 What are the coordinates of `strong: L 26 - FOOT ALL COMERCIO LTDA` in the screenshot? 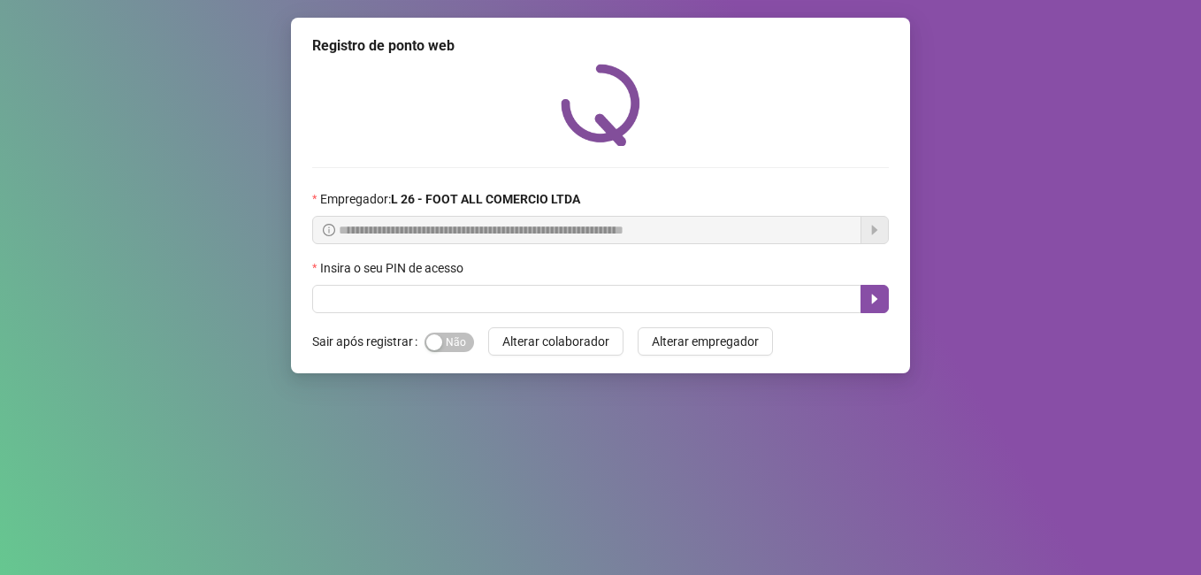 It's located at (486, 199).